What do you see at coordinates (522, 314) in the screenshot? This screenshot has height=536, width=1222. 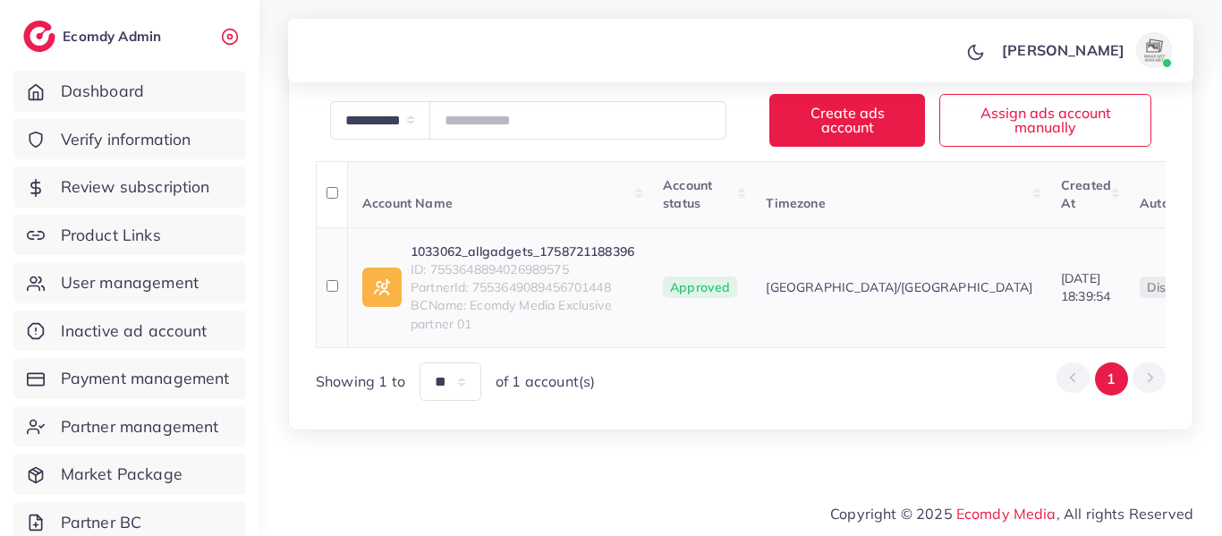 I see `span: BCName: Ecomdy Media Exclusive partner 01` at bounding box center [522, 314].